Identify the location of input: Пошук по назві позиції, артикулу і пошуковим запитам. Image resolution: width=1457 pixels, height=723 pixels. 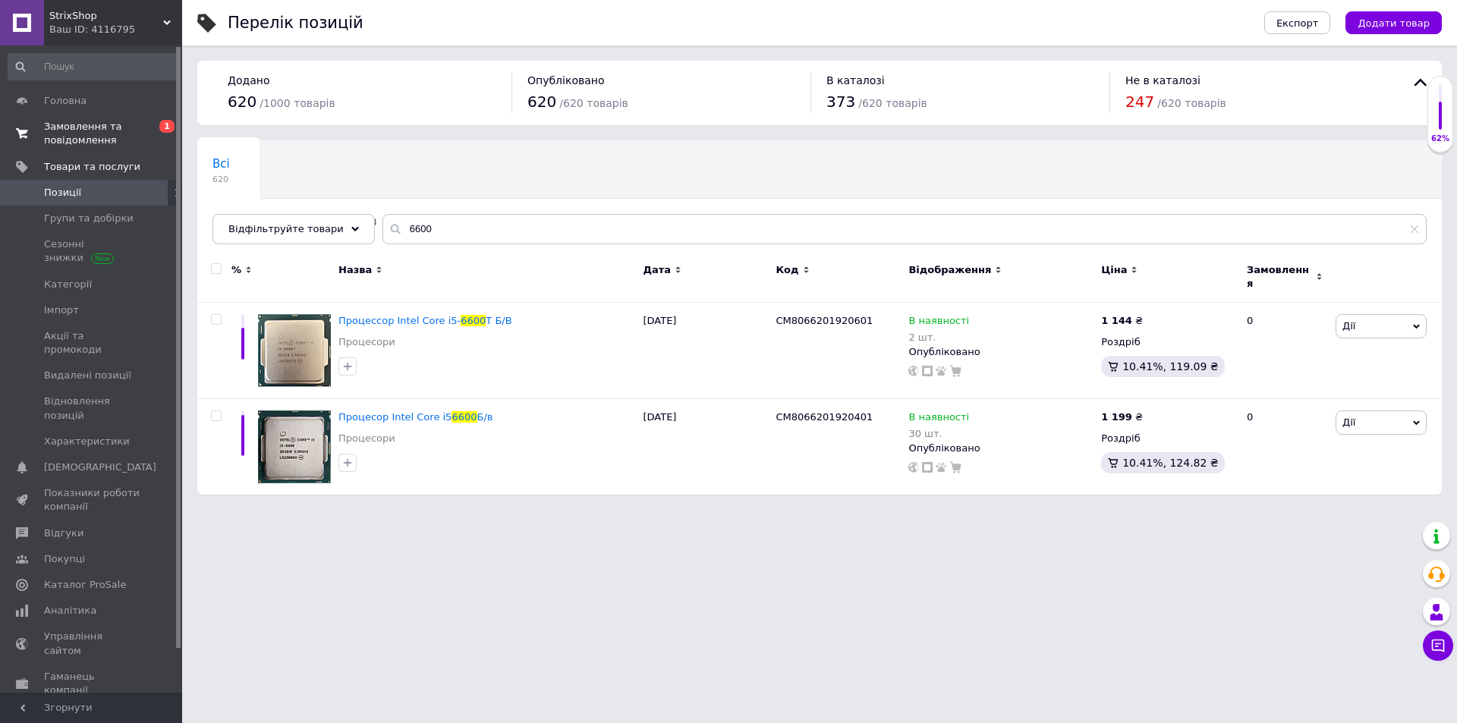
(905, 229).